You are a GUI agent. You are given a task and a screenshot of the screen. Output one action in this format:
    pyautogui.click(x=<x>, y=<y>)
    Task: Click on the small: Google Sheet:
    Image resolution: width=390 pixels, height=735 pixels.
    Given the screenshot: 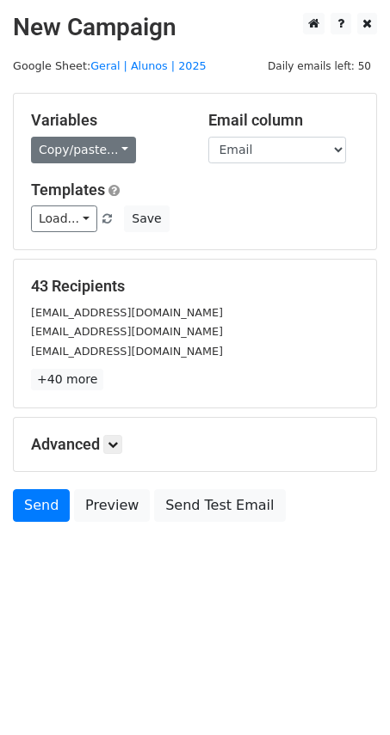 What is the action you would take?
    pyautogui.click(x=109, y=65)
    